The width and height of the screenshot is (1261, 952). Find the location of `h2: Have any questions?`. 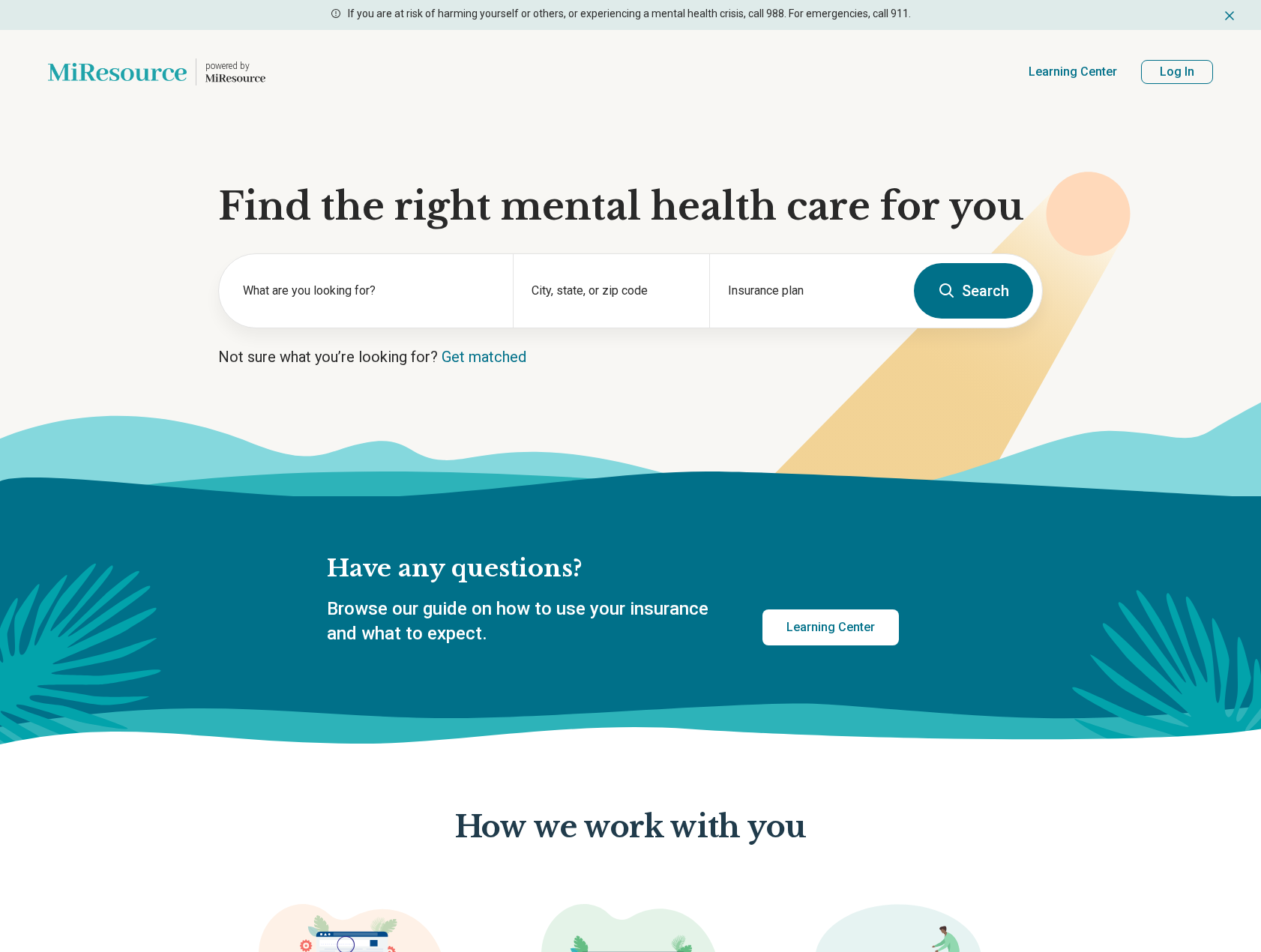

h2: Have any questions? is located at coordinates (613, 569).